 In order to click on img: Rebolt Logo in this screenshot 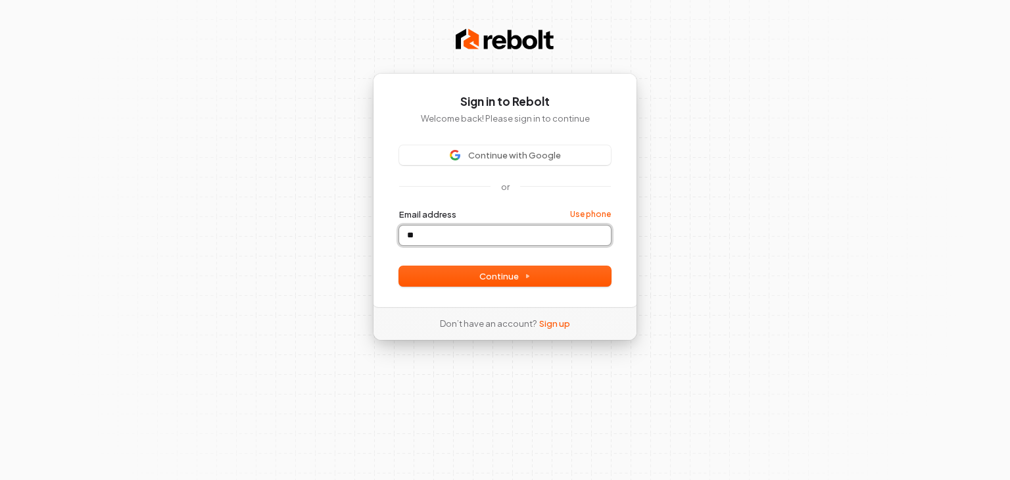, I will do `click(505, 39)`.